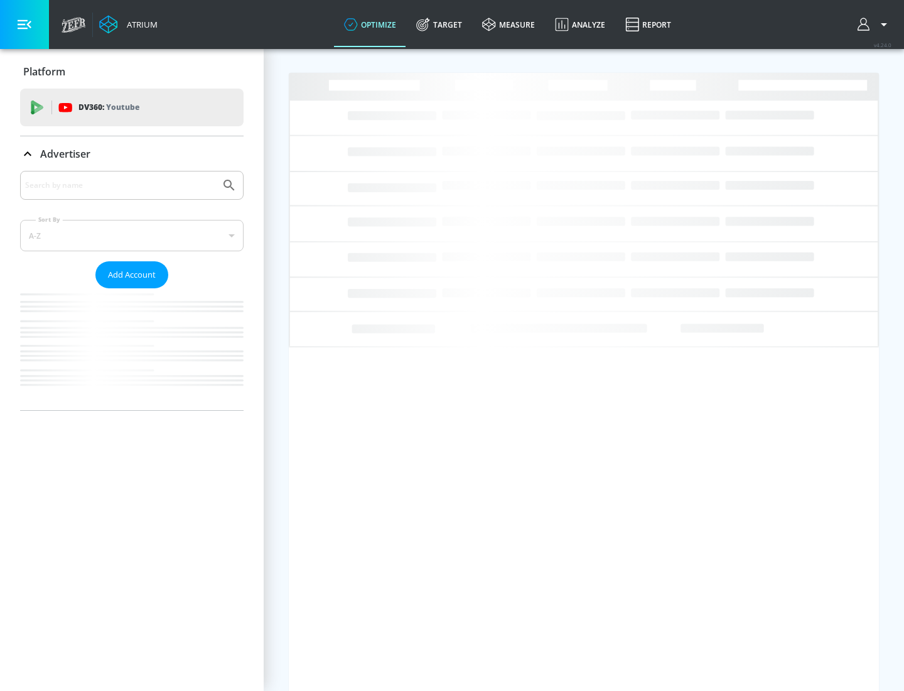 Image resolution: width=904 pixels, height=691 pixels. Describe the element at coordinates (120, 185) in the screenshot. I see `input: Search by name` at that location.